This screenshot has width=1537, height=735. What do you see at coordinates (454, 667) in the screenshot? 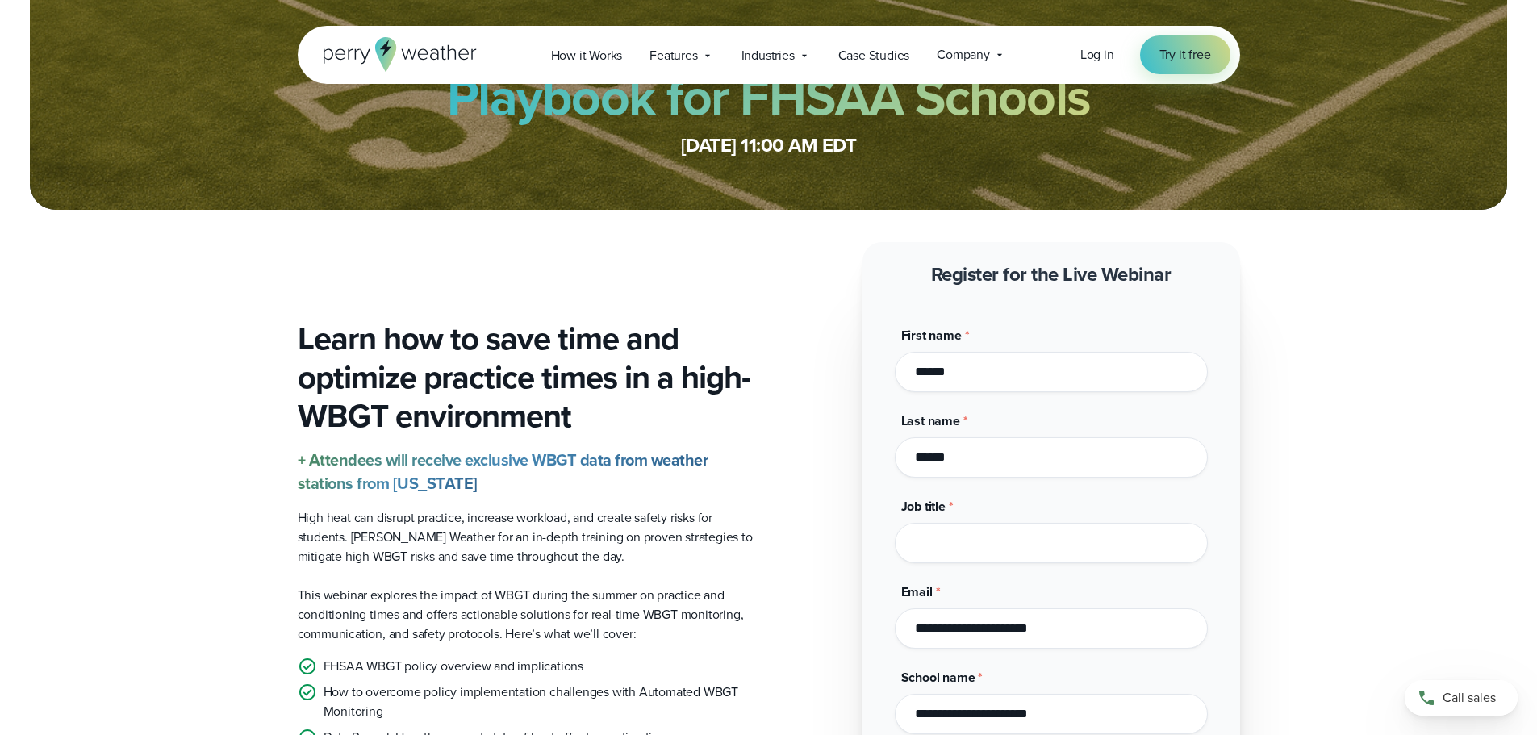
I see `p: FHSAA WBGT policy overview and implications` at bounding box center [454, 667].